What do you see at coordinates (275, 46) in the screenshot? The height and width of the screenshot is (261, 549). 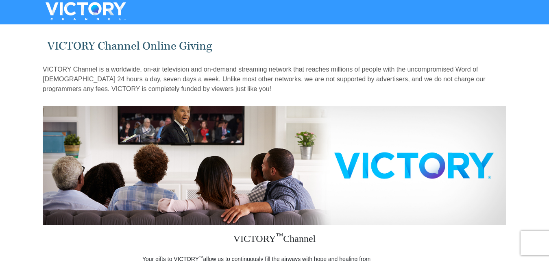 I see `h1: VICTORY Channel Online Giving` at bounding box center [275, 46].